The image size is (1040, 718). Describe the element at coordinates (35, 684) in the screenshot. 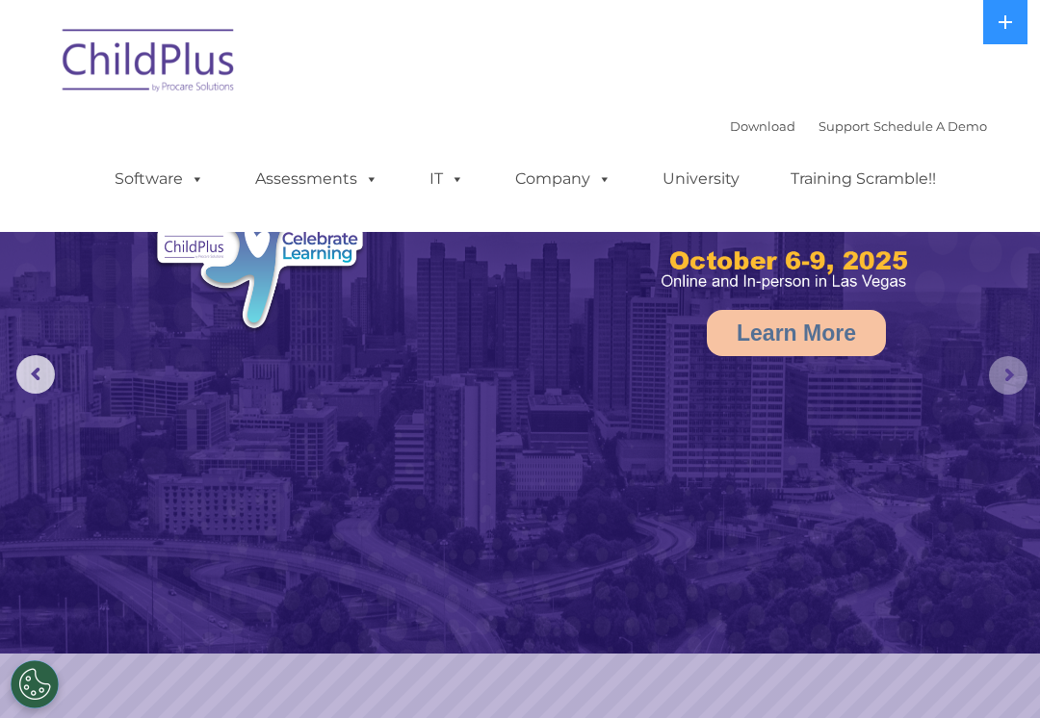

I see `button: Cookies Settings` at that location.